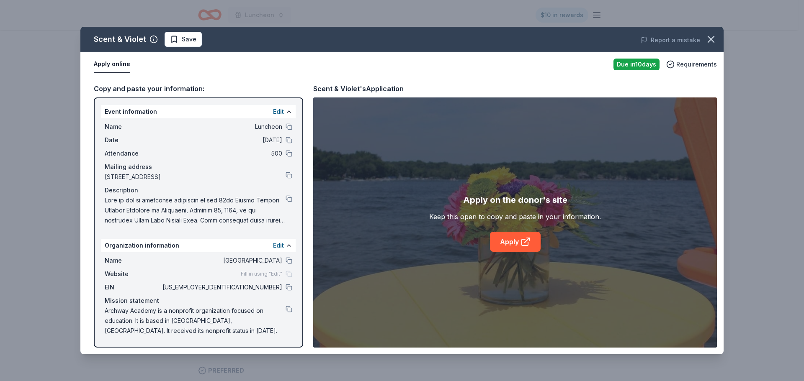  Describe the element at coordinates (133, 140) in the screenshot. I see `span: Date` at that location.